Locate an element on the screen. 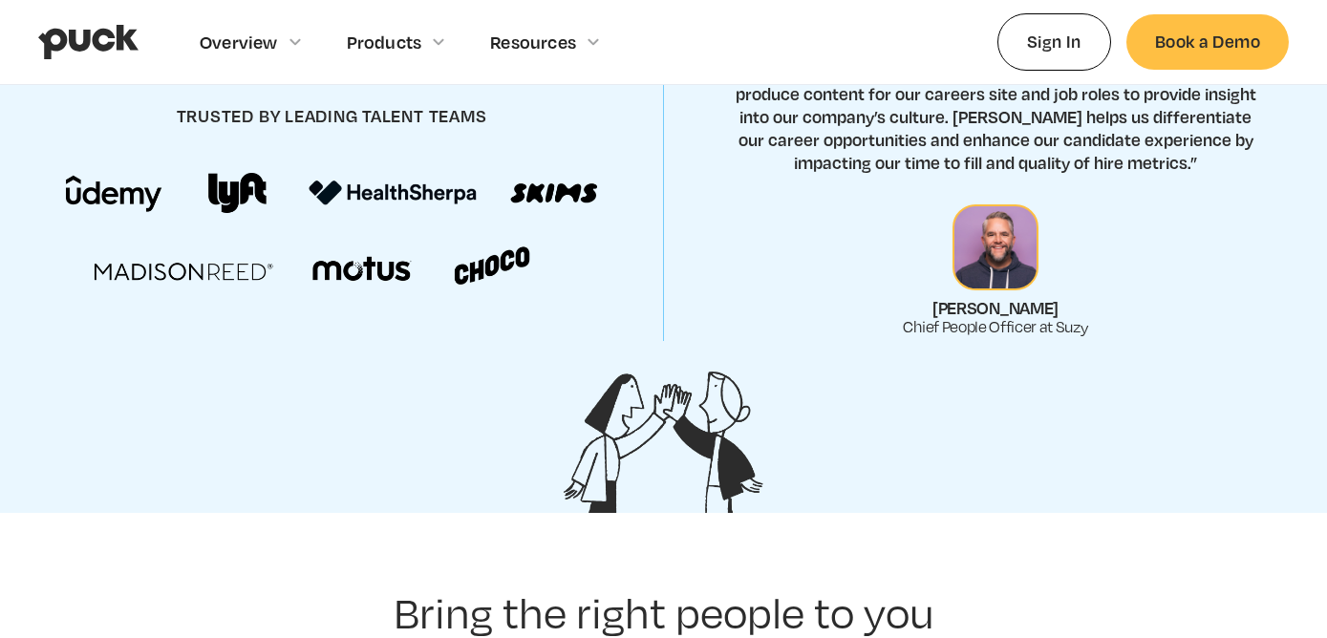 Image resolution: width=1327 pixels, height=638 pixels. a: Book a Demo is located at coordinates (1208, 41).